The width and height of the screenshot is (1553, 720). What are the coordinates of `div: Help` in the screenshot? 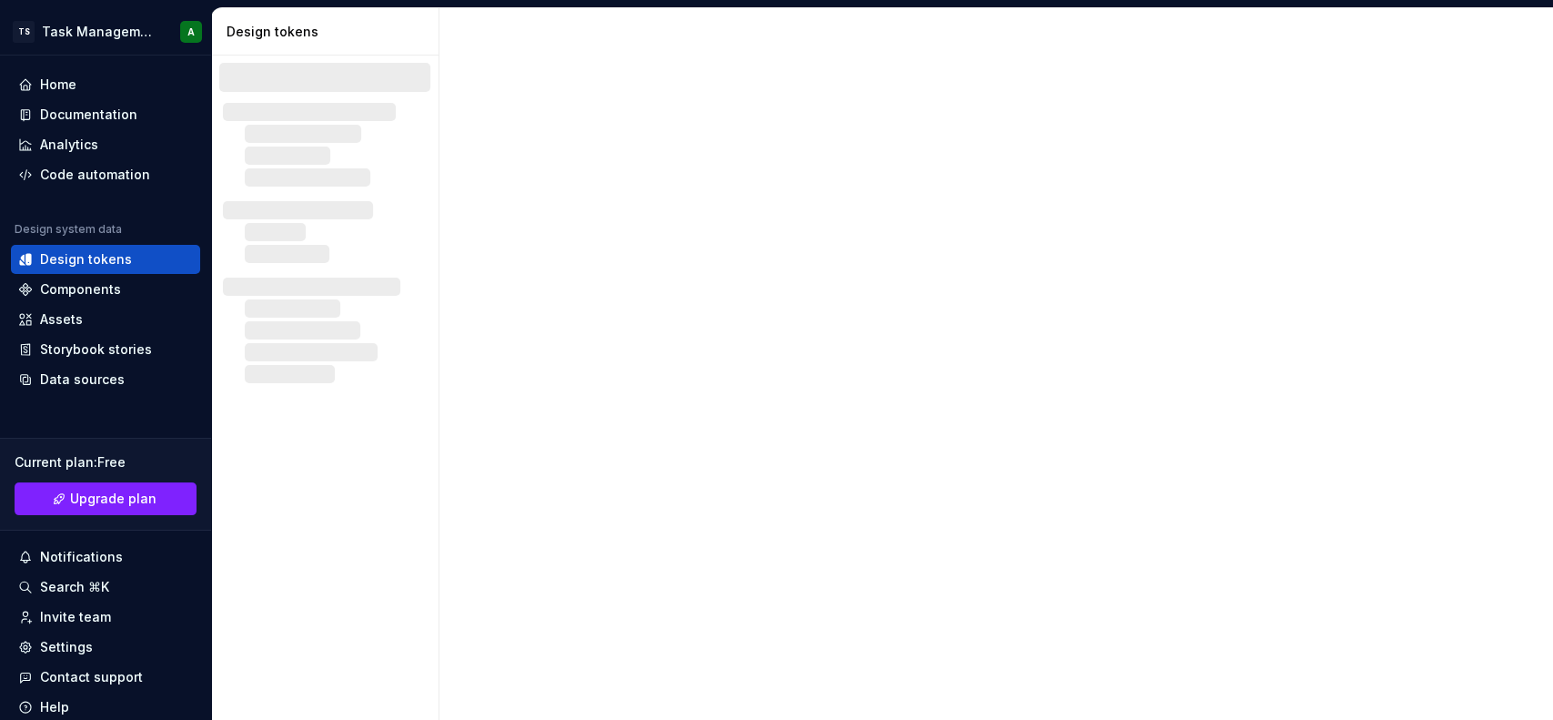 It's located at (55, 707).